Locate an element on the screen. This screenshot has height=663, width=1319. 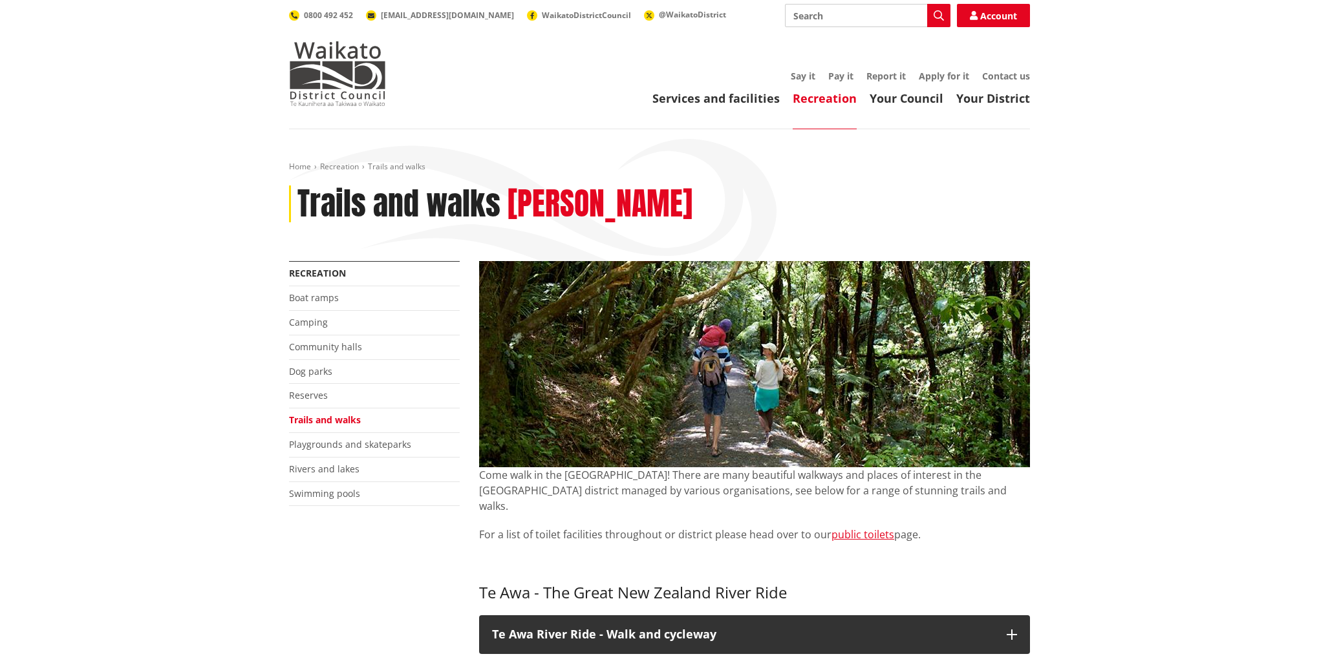
a: Your Council is located at coordinates (906, 98).